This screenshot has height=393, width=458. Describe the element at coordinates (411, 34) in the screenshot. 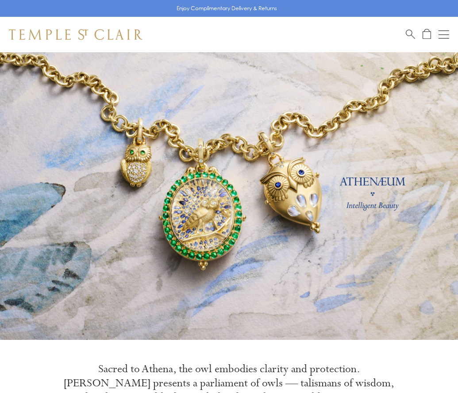

I see `a: Search` at that location.